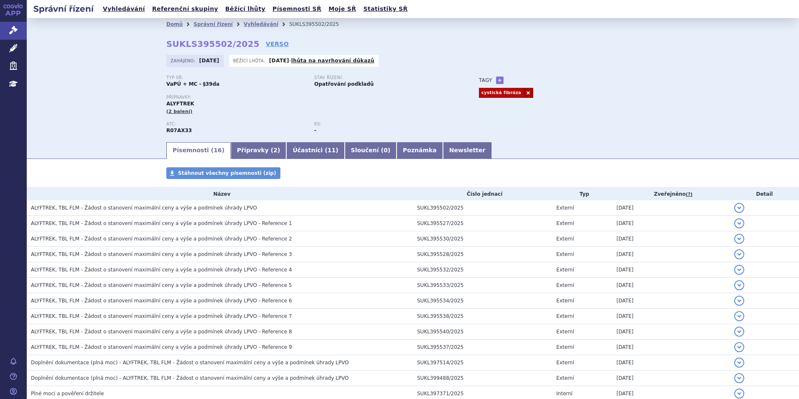  What do you see at coordinates (217, 150) in the screenshot?
I see `span: 16` at bounding box center [217, 150].